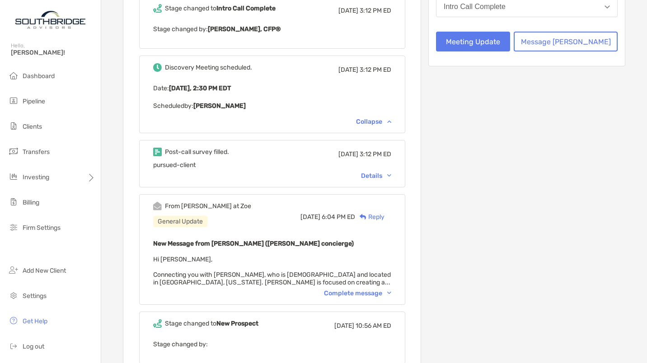 This screenshot has width=647, height=363. What do you see at coordinates (14, 202) in the screenshot?
I see `img: billing icon` at bounding box center [14, 202].